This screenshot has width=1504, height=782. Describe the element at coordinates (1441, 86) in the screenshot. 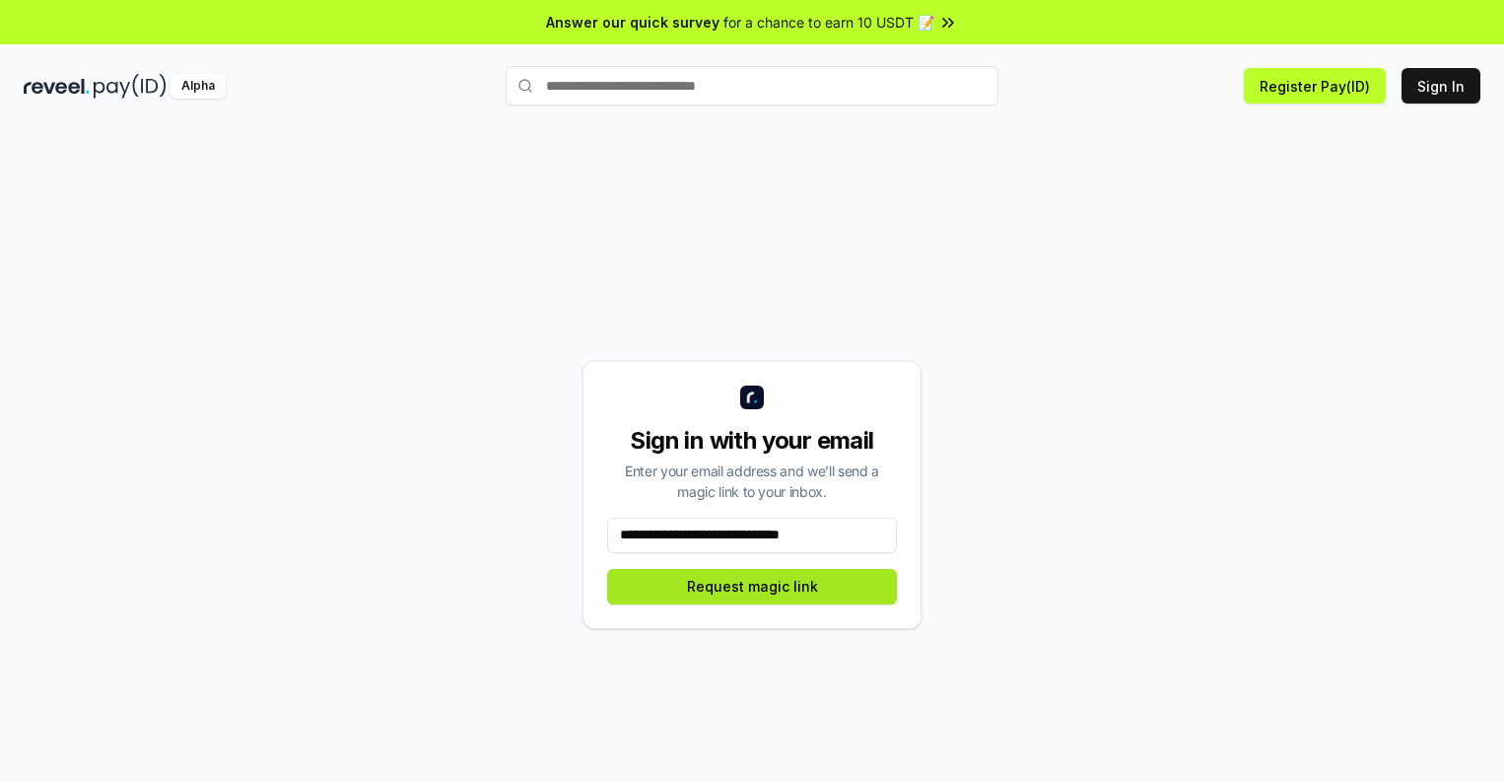

I see `button: Sign In` at that location.